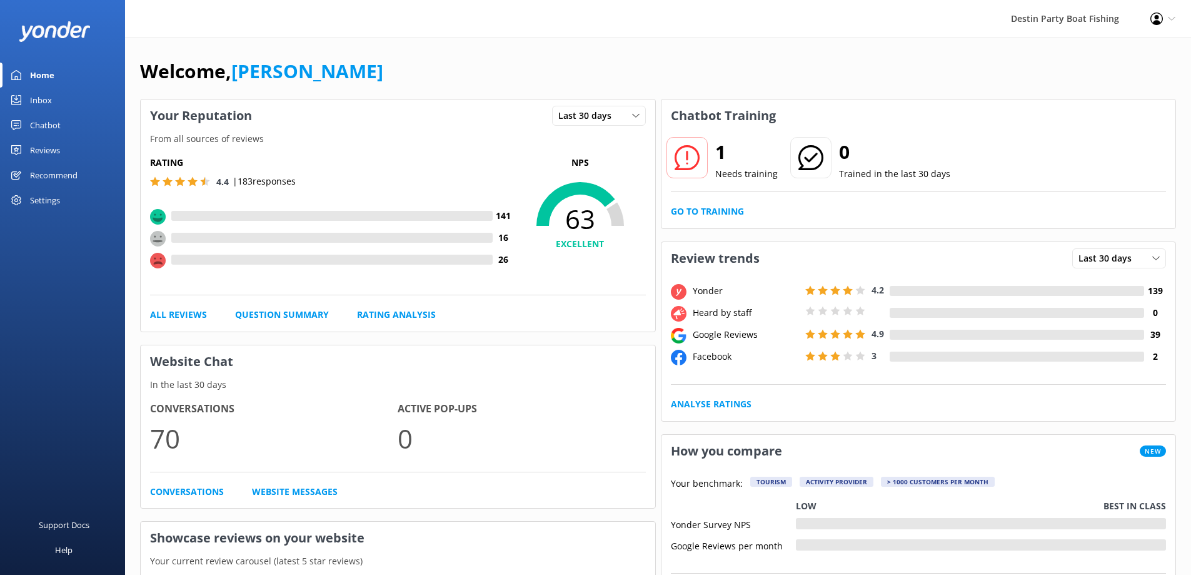  What do you see at coordinates (747, 174) in the screenshot?
I see `p: Needs training` at bounding box center [747, 174].